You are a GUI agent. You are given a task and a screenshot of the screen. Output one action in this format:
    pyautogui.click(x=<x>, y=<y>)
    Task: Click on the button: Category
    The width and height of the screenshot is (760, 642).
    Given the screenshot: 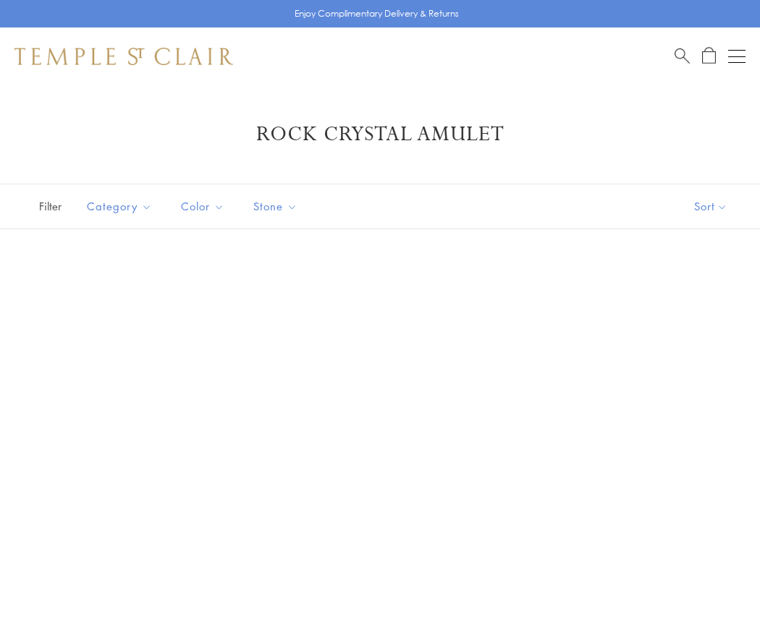 What is the action you would take?
    pyautogui.click(x=119, y=206)
    